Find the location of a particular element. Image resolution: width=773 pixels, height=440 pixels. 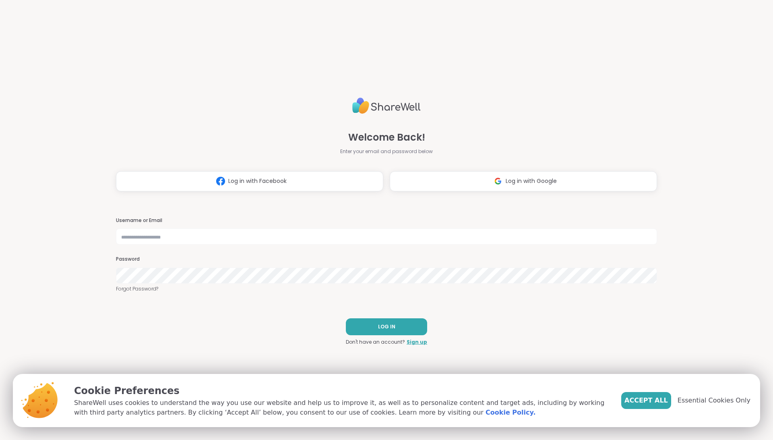

a: Cookie Policy. is located at coordinates (511, 413).